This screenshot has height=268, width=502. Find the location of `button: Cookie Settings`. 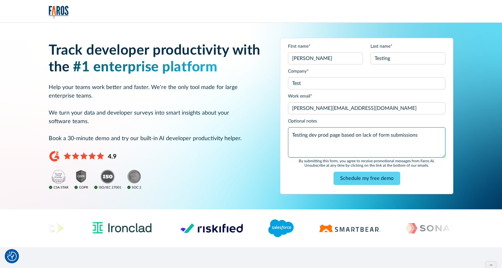

button: Cookie Settings is located at coordinates (12, 257).